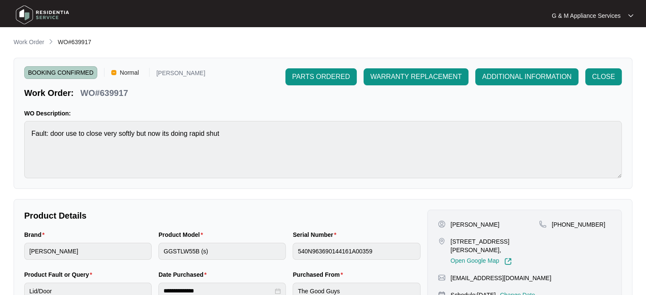 The image size is (646, 295). What do you see at coordinates (74, 42) in the screenshot?
I see `span: WO#639917` at bounding box center [74, 42].